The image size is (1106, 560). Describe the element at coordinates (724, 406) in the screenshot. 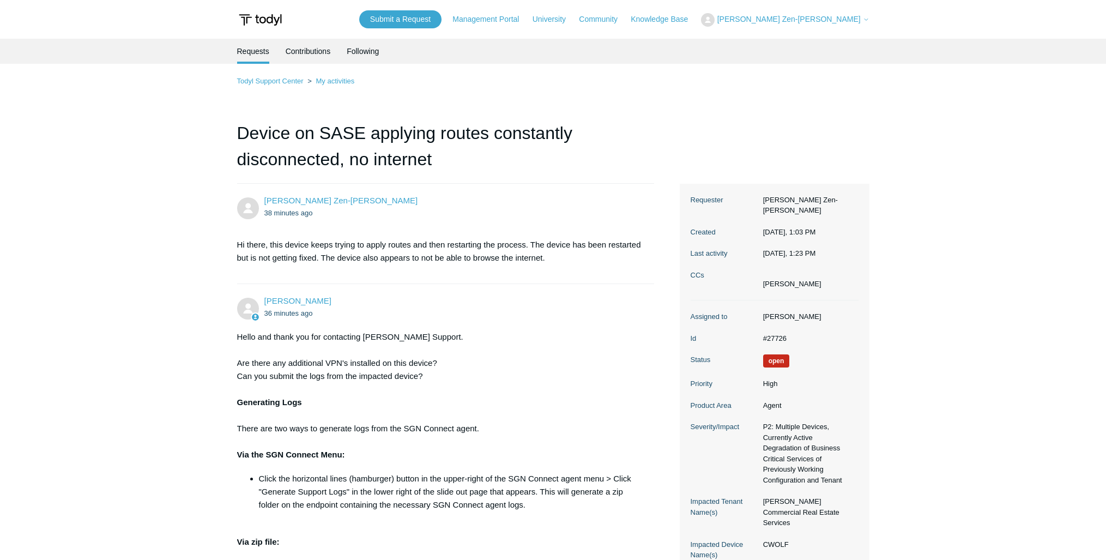

I see `dt: Product Area` at that location.